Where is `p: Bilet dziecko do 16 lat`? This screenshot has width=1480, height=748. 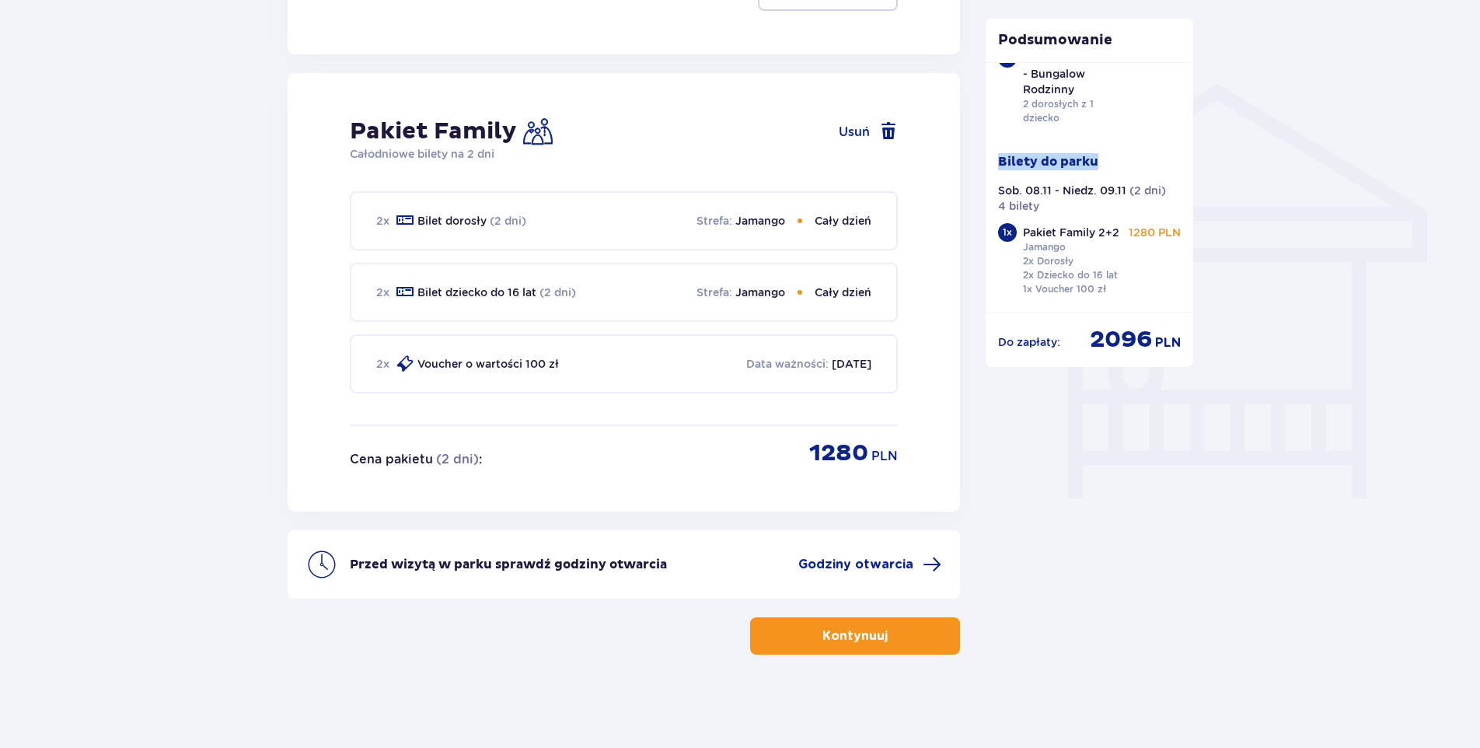 p: Bilet dziecko do 16 lat is located at coordinates (476, 292).